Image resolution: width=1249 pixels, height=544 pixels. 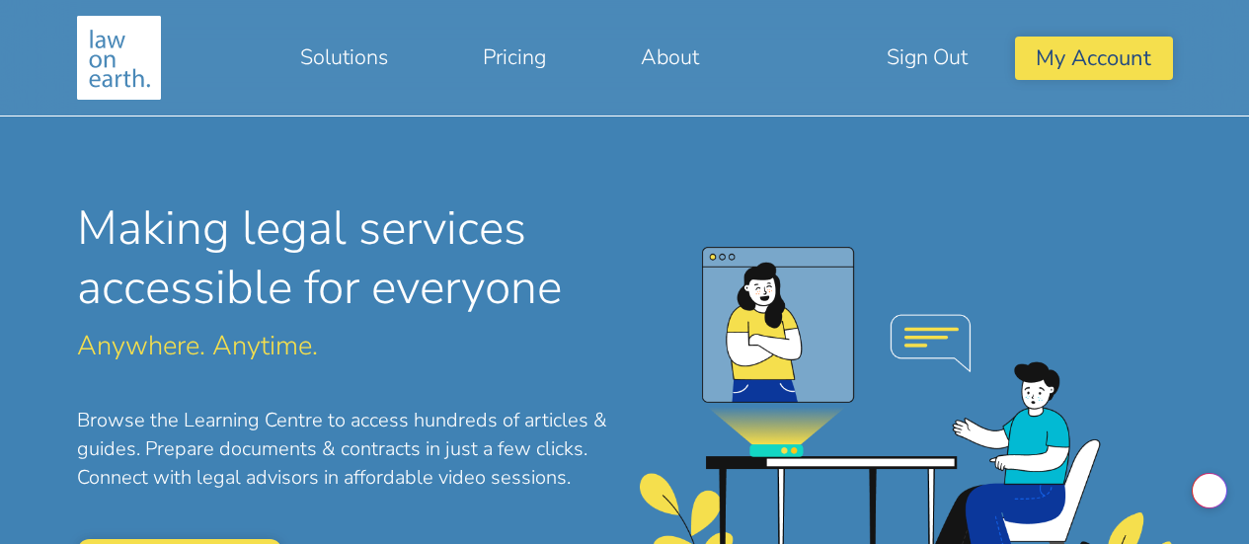 What do you see at coordinates (669, 57) in the screenshot?
I see `a: About` at bounding box center [669, 57].